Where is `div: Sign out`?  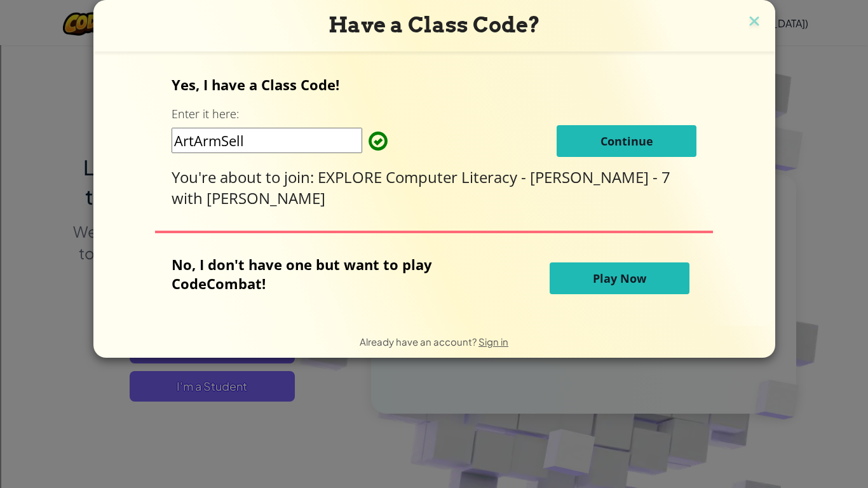
div: Sign out is located at coordinates (434, 68).